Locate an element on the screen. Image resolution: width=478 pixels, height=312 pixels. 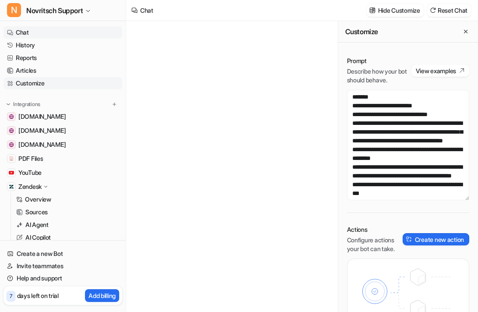
p: Actions is located at coordinates (375, 230).